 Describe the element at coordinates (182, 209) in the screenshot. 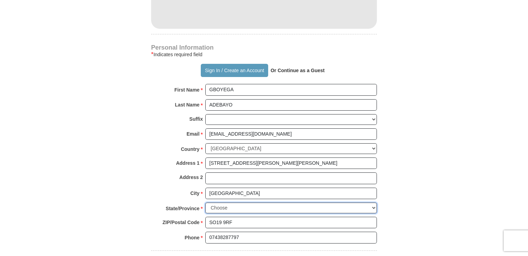

I see `strong: State/Province` at that location.